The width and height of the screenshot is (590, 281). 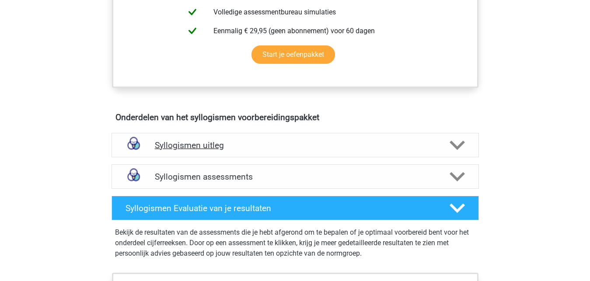 What do you see at coordinates (295, 208) in the screenshot?
I see `a: Syllogismen Evaluatie van je resultaten` at bounding box center [295, 208].